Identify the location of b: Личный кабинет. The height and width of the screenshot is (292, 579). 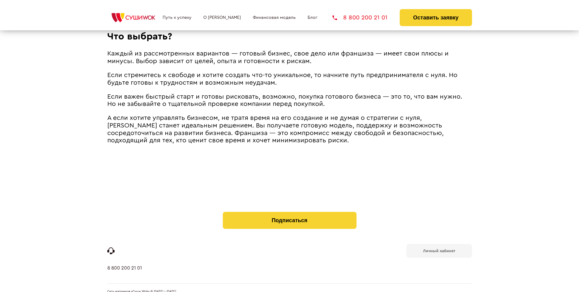
(439, 251).